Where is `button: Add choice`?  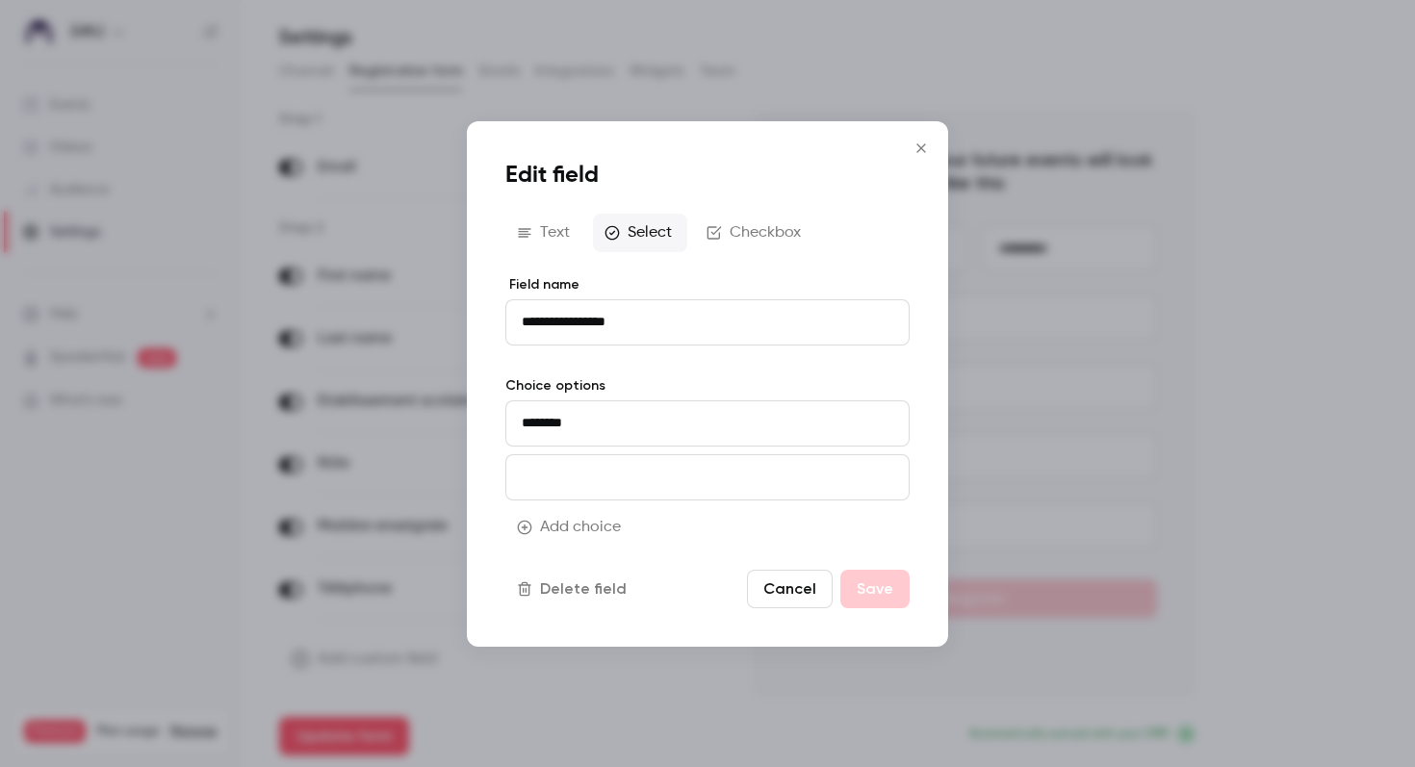
button: Add choice is located at coordinates (571, 528).